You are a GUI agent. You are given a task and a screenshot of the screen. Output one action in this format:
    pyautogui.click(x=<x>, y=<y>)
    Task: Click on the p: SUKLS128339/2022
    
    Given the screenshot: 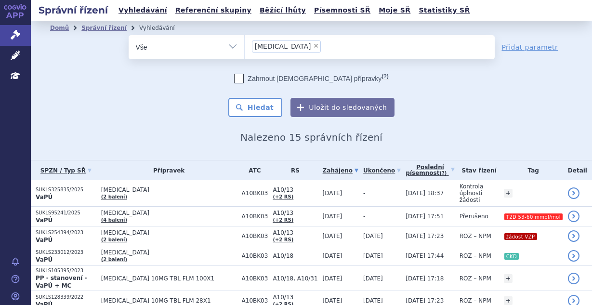 What is the action you would take?
    pyautogui.click(x=66, y=297)
    